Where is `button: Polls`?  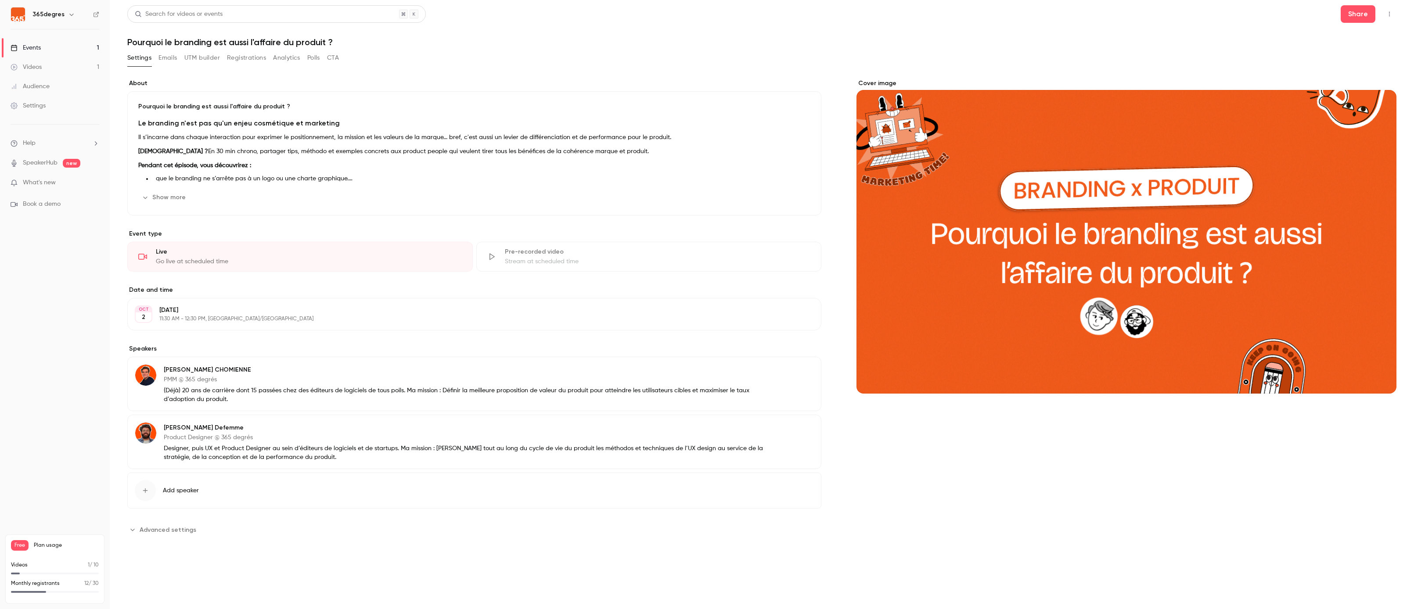
button: Polls is located at coordinates (314, 58).